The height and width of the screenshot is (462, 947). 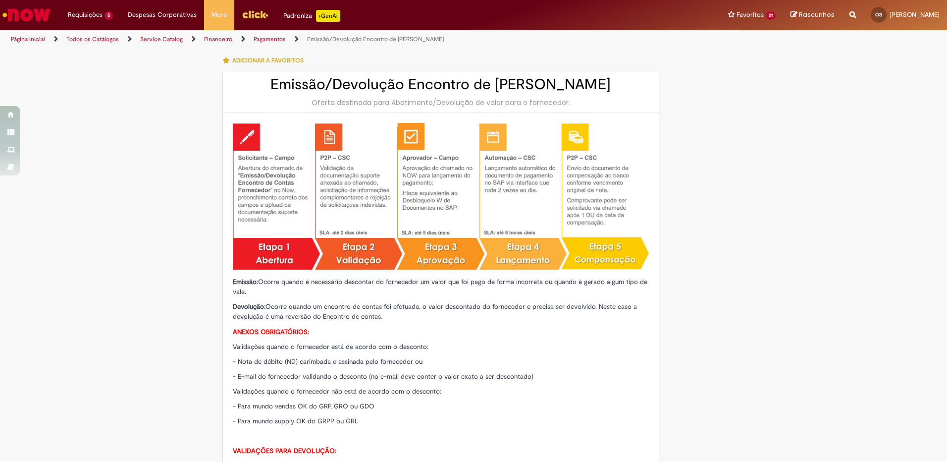 What do you see at coordinates (219, 15) in the screenshot?
I see `span: More` at bounding box center [219, 15].